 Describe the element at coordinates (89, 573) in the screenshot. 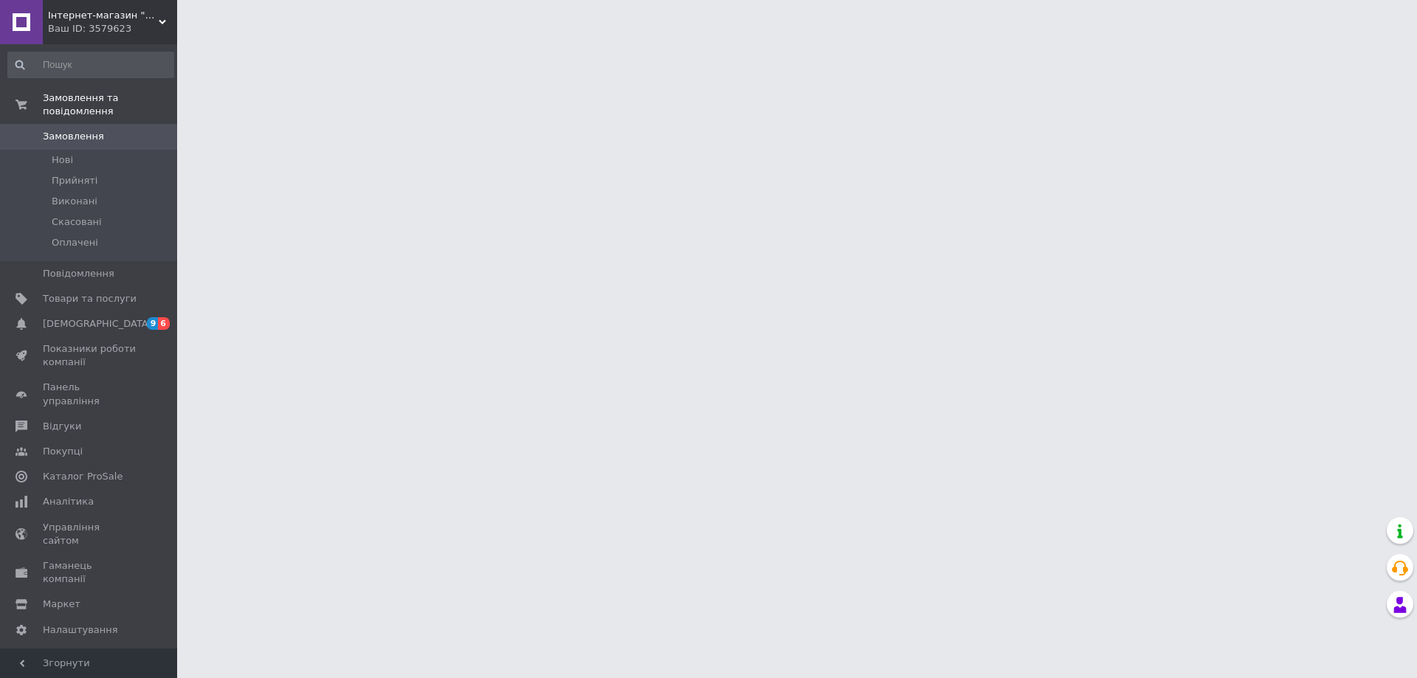

I see `span: Гаманець компанії` at that location.